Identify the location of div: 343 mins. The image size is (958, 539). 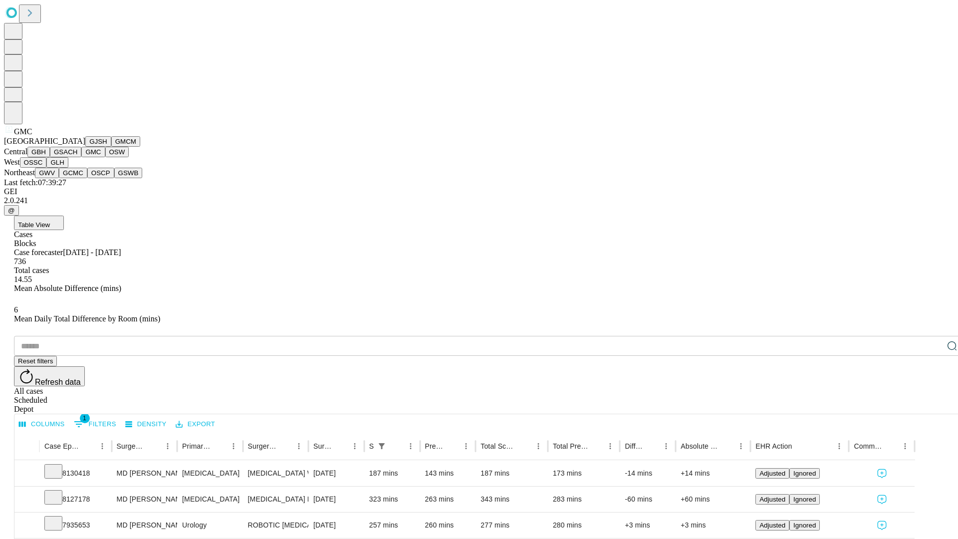
(512, 499).